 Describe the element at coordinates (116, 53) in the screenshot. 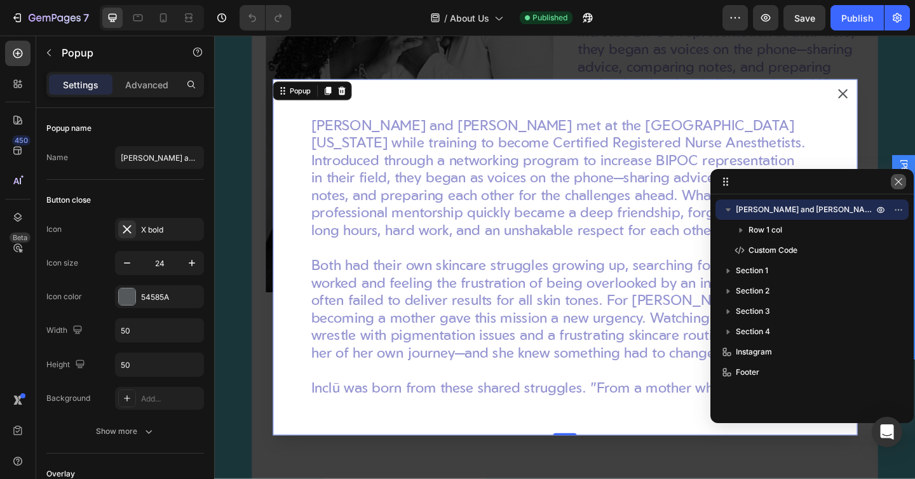

I see `p: Popup` at that location.